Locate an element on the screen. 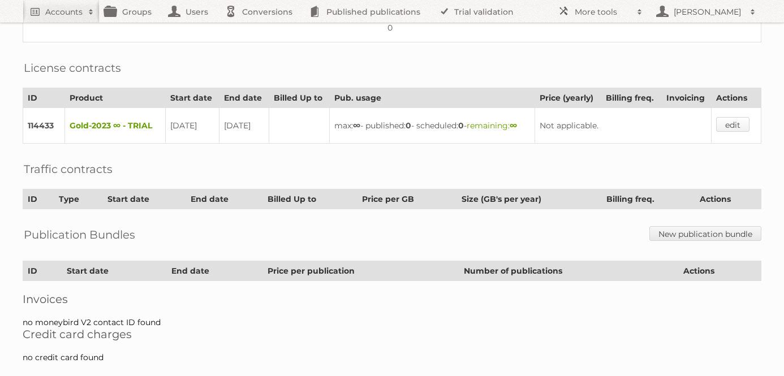 This screenshot has width=784, height=376. h2: Accounts is located at coordinates (64, 12).